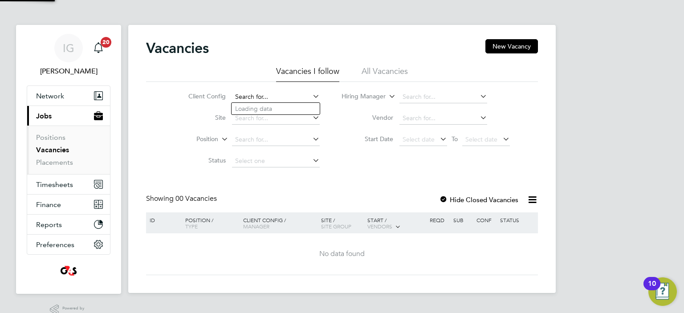  I want to click on nav: Main navigation, so click(69, 160).